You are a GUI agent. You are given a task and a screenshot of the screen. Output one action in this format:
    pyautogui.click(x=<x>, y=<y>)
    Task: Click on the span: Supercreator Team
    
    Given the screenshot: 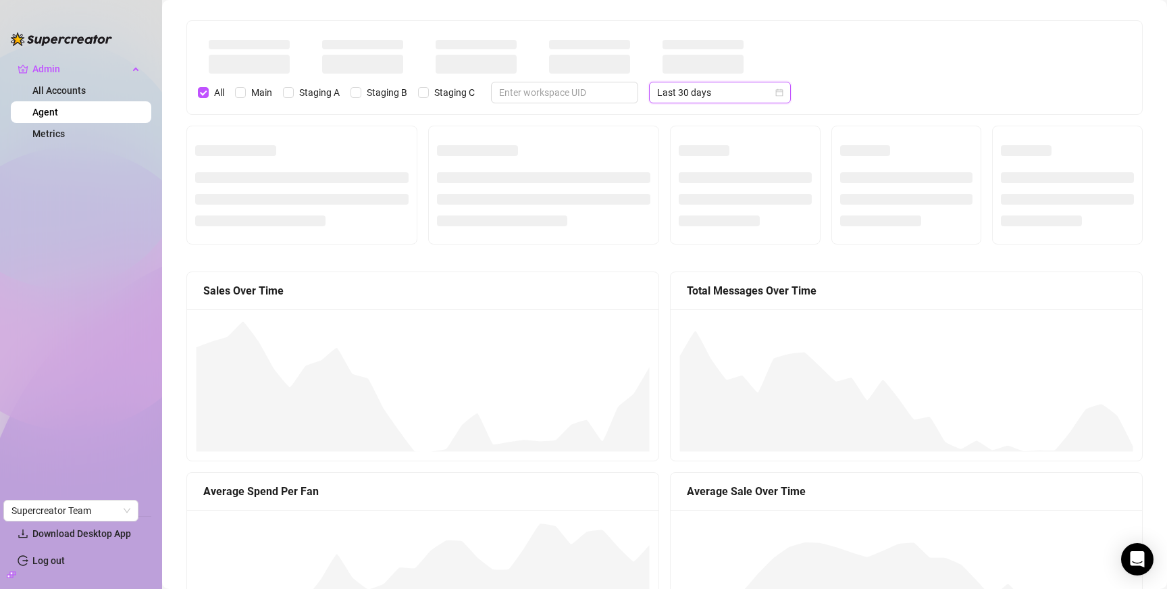 What is the action you would take?
    pyautogui.click(x=71, y=511)
    